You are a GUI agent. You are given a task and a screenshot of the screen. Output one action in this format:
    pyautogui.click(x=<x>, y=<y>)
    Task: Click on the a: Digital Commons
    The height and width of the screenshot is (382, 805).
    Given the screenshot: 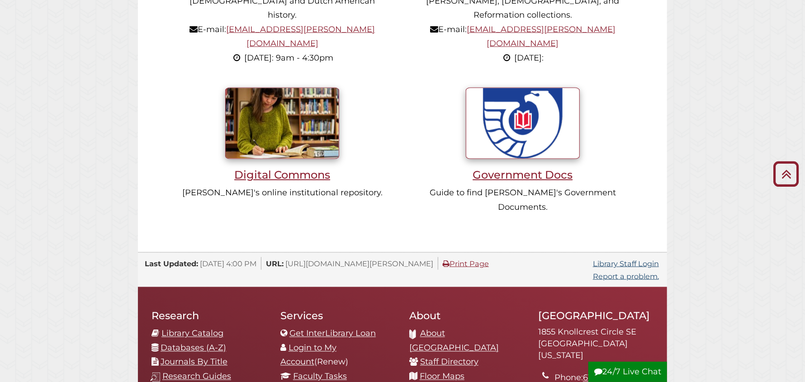 What is the action you would take?
    pyautogui.click(x=282, y=150)
    